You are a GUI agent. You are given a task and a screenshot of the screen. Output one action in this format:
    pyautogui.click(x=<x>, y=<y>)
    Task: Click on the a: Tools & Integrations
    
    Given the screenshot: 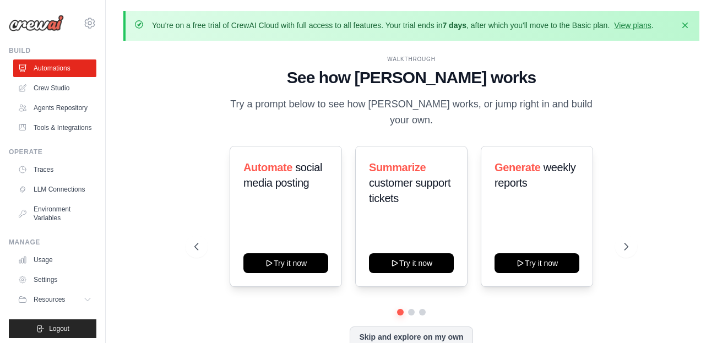 What is the action you would take?
    pyautogui.click(x=54, y=128)
    